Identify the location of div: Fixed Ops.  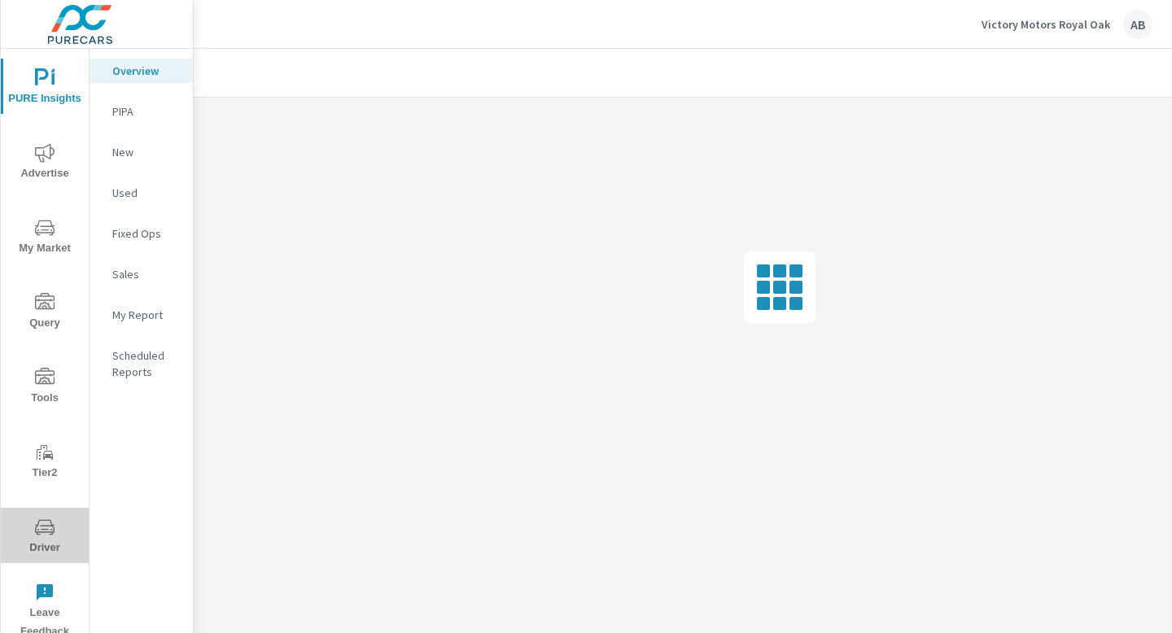
(141, 234).